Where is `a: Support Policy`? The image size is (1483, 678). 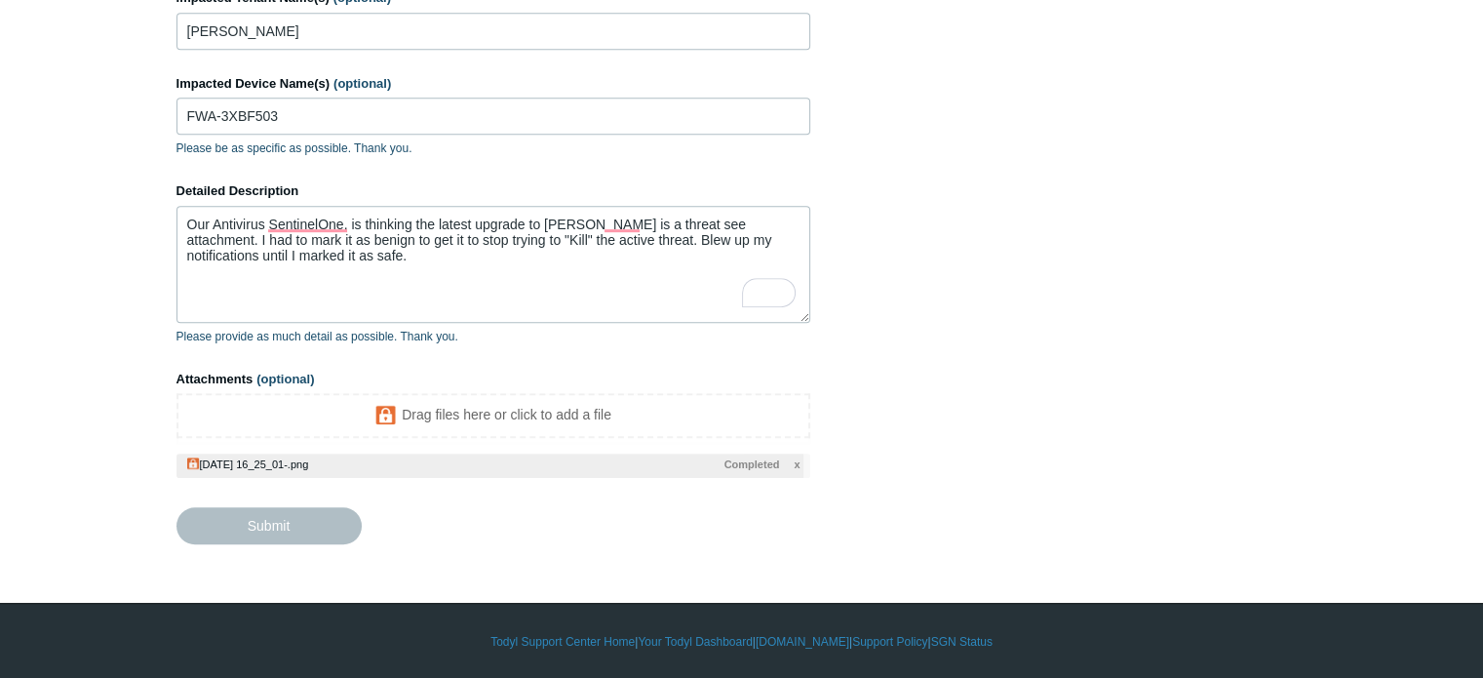
a: Support Policy is located at coordinates (889, 641).